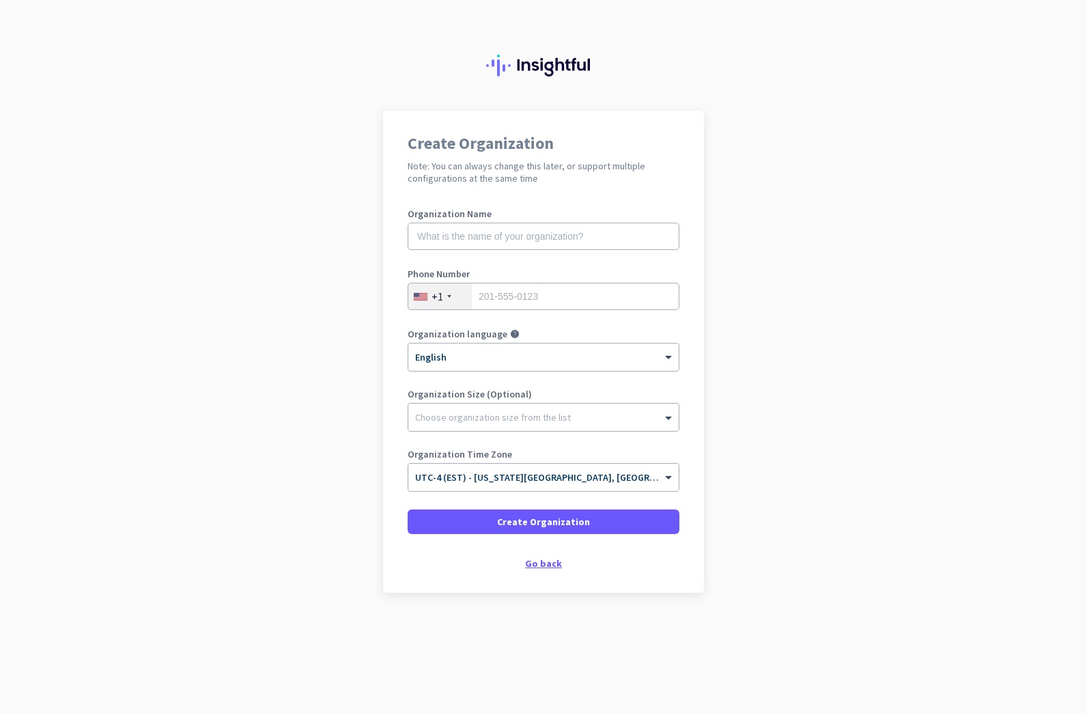  Describe the element at coordinates (543, 522) in the screenshot. I see `span: Create Organization` at that location.